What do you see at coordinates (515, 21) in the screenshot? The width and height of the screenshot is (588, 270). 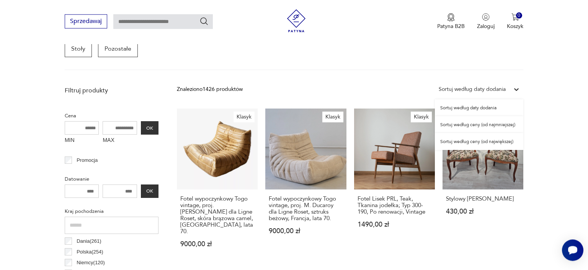 I see `button: 0Koszyk` at bounding box center [515, 21].